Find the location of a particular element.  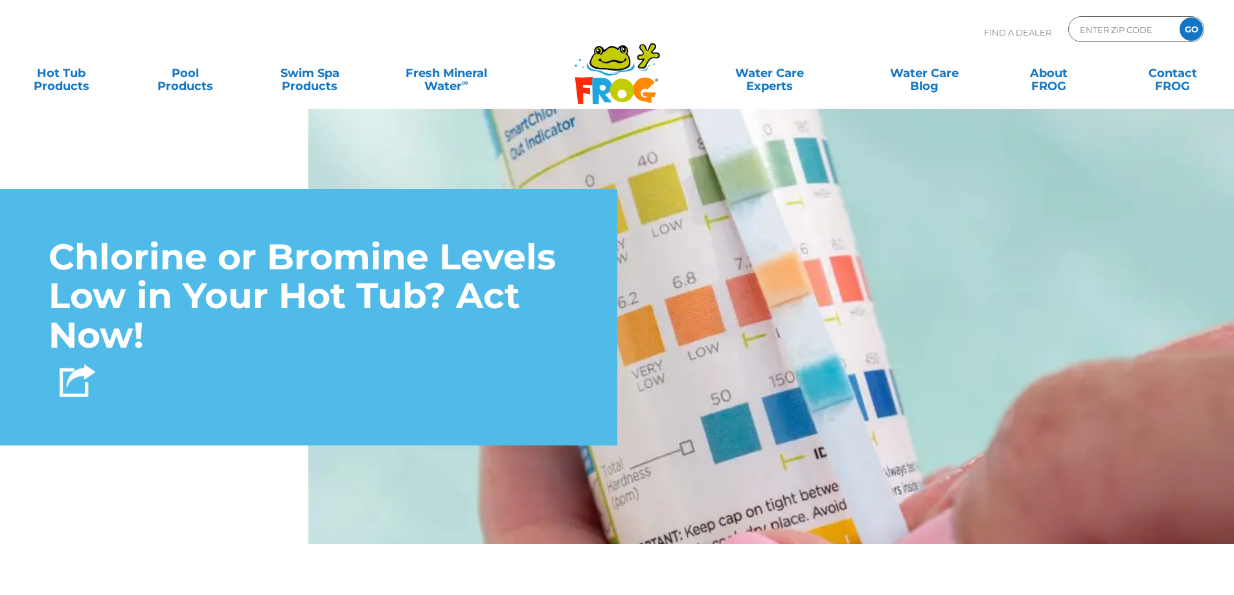

input: GO is located at coordinates (1191, 29).